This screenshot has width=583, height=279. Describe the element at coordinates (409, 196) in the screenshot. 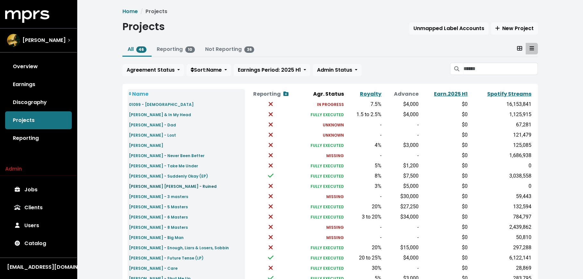

I see `span: $30,000` at that location.